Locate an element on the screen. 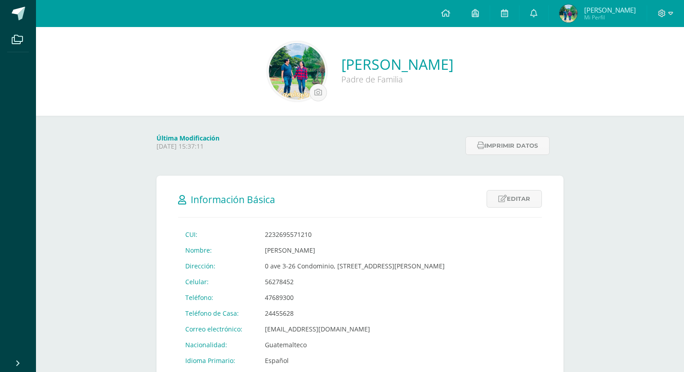  td: Dirección: is located at coordinates (218, 265).